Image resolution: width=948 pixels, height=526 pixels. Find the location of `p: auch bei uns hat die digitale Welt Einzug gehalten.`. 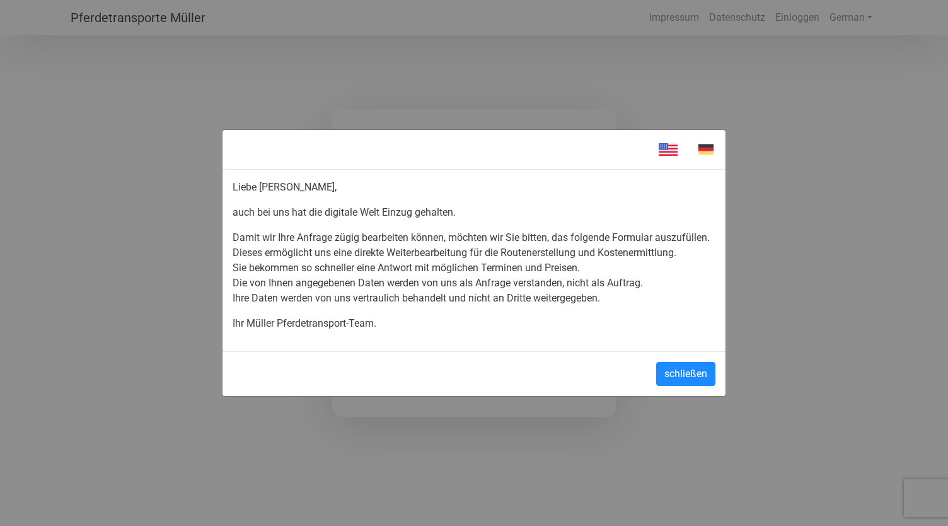

p: auch bei uns hat die digitale Welt Einzug gehalten. is located at coordinates (474, 212).